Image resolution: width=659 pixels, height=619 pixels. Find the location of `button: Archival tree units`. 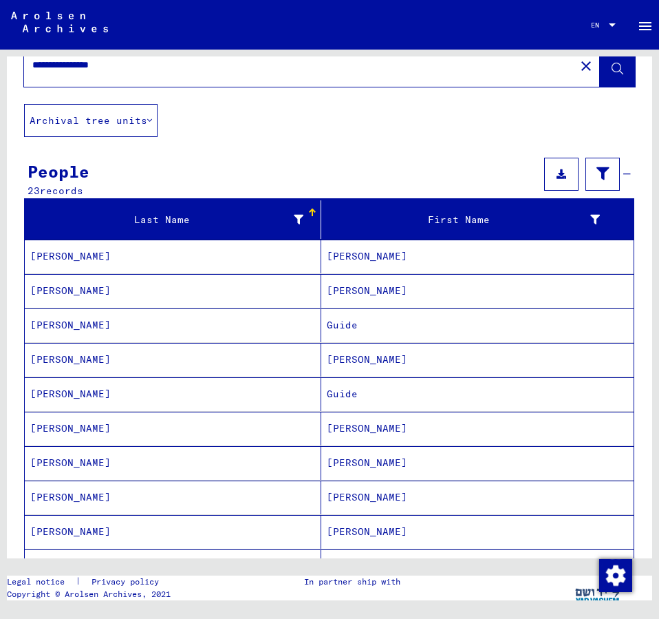

button: Archival tree units is located at coordinates (91, 120).